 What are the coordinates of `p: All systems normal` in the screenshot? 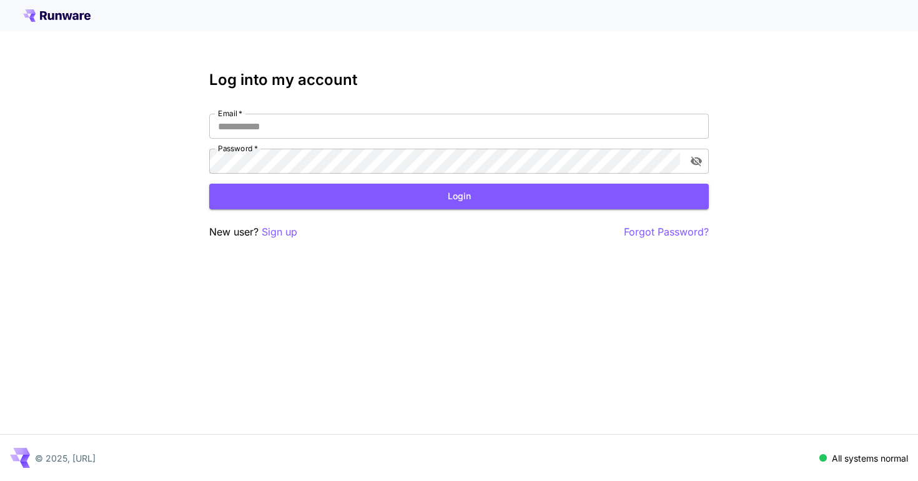 It's located at (870, 458).